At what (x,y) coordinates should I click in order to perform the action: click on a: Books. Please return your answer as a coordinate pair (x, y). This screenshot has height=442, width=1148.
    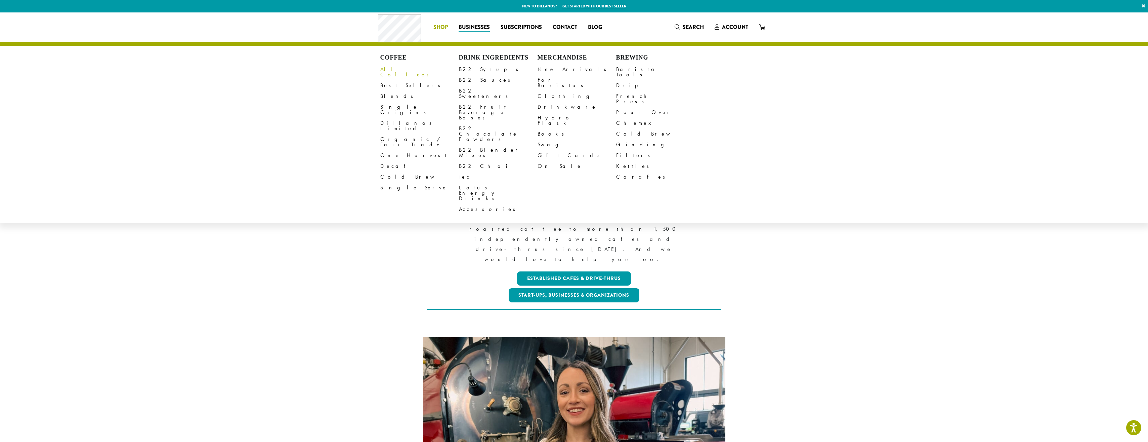
    Looking at the image, I should click on (577, 134).